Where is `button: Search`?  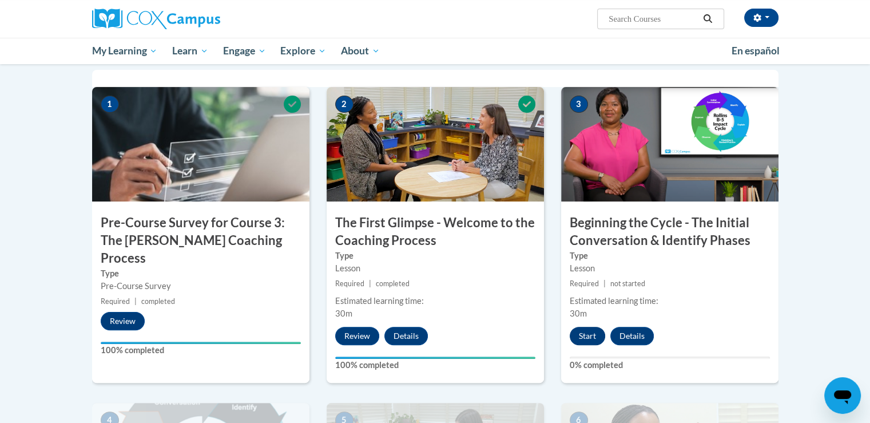 button: Search is located at coordinates (707, 19).